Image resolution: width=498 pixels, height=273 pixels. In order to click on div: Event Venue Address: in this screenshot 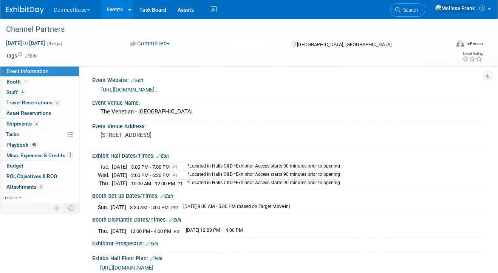, I will do `click(287, 125)`.